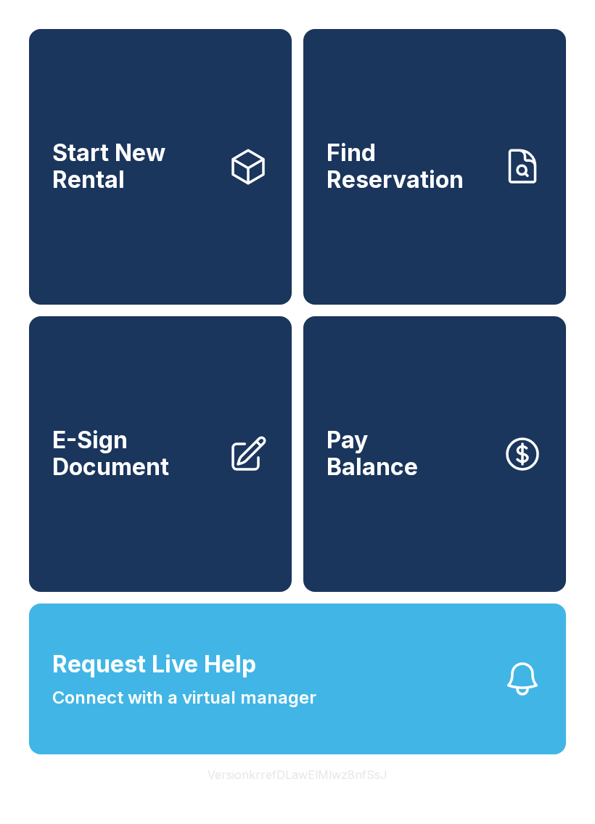 This screenshot has width=595, height=824. Describe the element at coordinates (160, 167) in the screenshot. I see `a: Start New Rental` at that location.